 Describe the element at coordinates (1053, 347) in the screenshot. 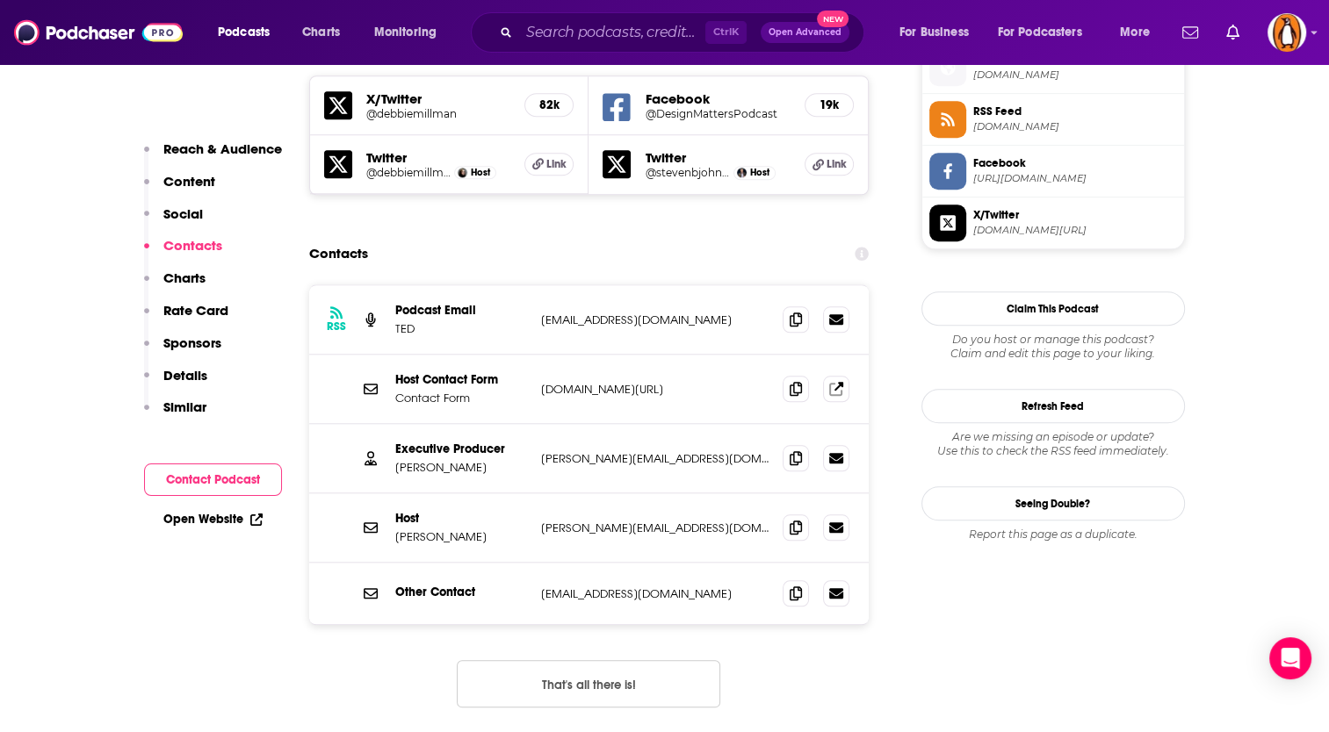

I see `div: Claim and edit this page to your liking.` at that location.